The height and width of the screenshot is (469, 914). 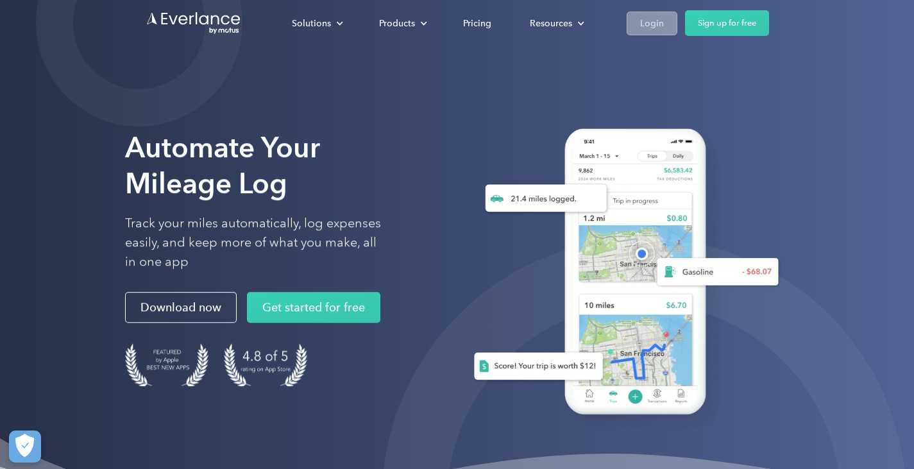 I want to click on p: Track your miles automatically, log expenses easily, and keep more of what you make, all in one app, so click(x=253, y=243).